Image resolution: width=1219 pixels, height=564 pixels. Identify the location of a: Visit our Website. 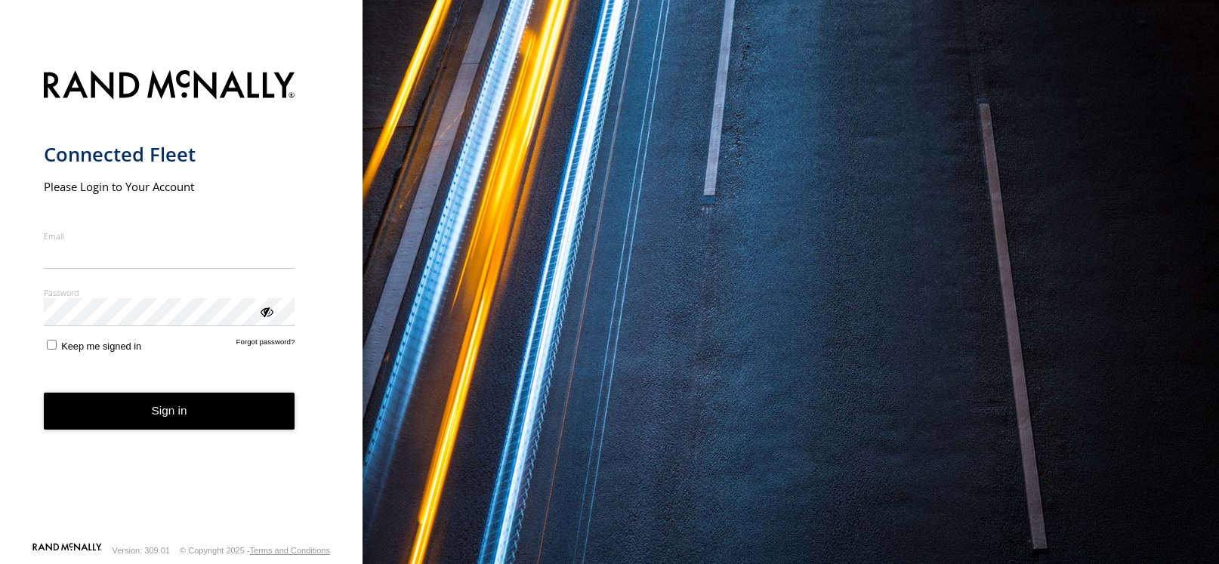
(67, 551).